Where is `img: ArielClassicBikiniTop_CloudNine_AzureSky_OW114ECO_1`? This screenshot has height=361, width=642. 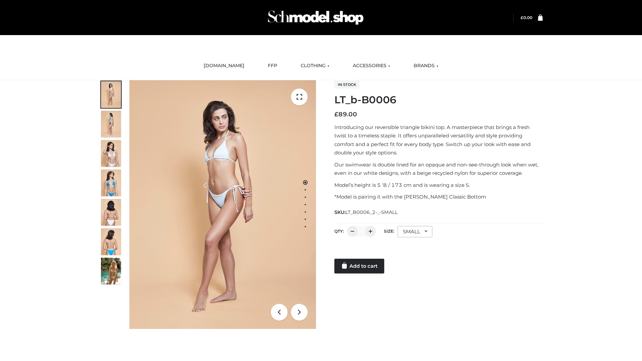 img: ArielClassicBikiniTop_CloudNine_AzureSky_OW114ECO_1 is located at coordinates (223, 205).